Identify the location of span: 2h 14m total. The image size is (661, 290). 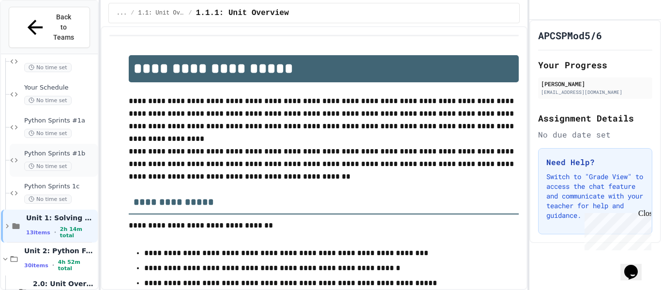
(78, 232).